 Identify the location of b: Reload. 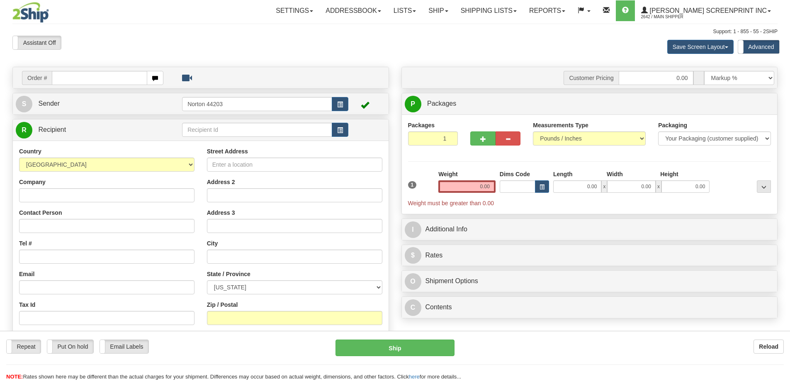
(769, 347).